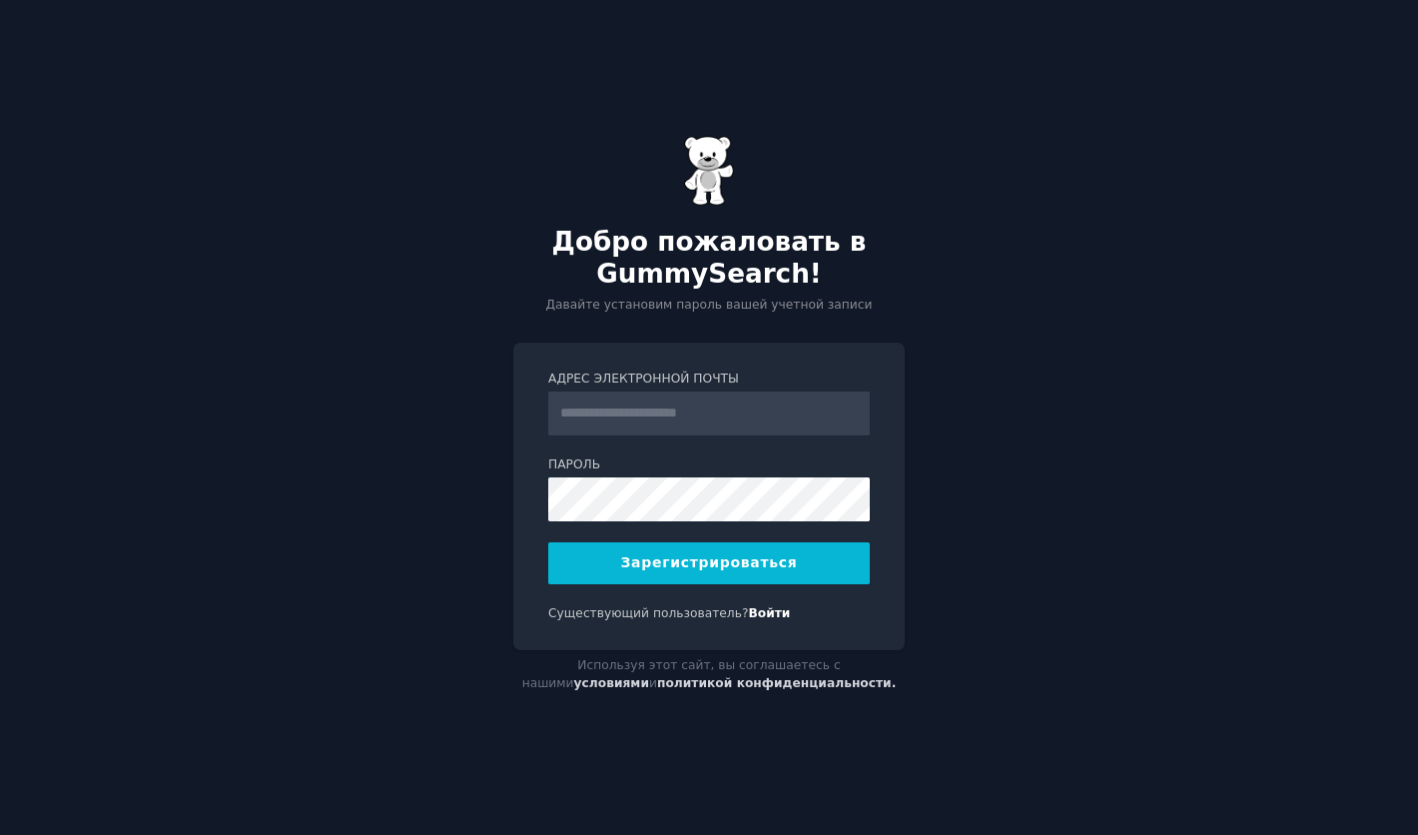 This screenshot has height=835, width=1418. What do you see at coordinates (611, 683) in the screenshot?
I see `a: условиями` at bounding box center [611, 683].